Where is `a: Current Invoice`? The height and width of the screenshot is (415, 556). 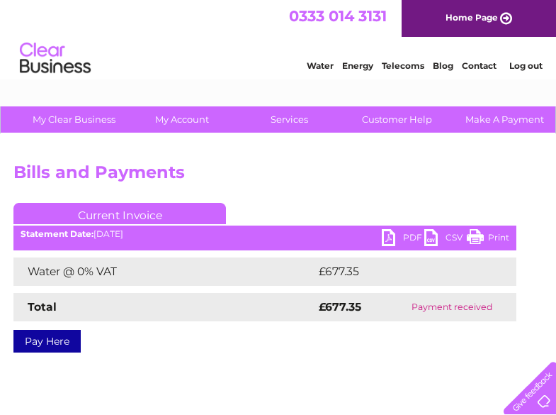
a: Current Invoice is located at coordinates (120, 213).